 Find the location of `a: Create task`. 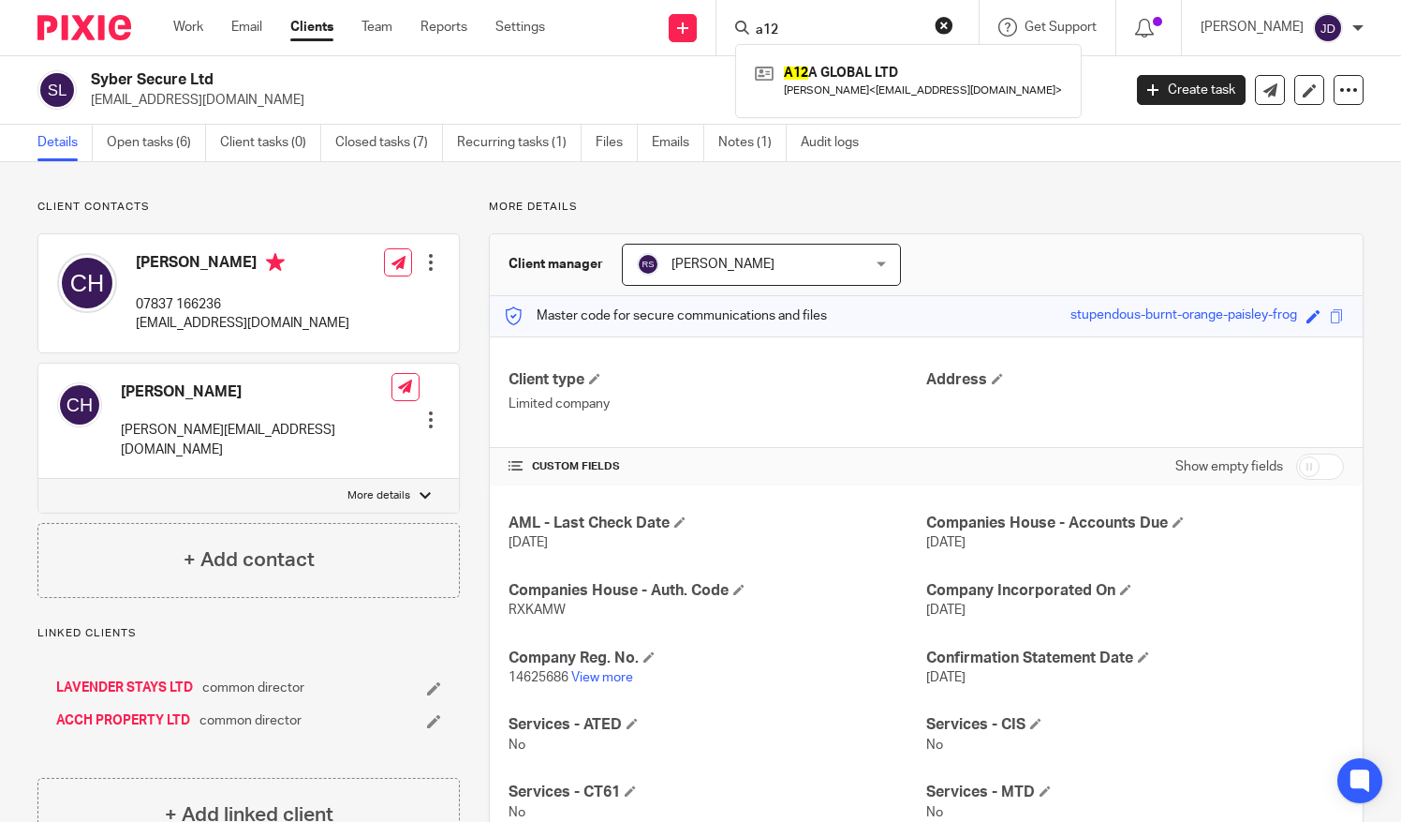

a: Create task is located at coordinates (1192, 90).